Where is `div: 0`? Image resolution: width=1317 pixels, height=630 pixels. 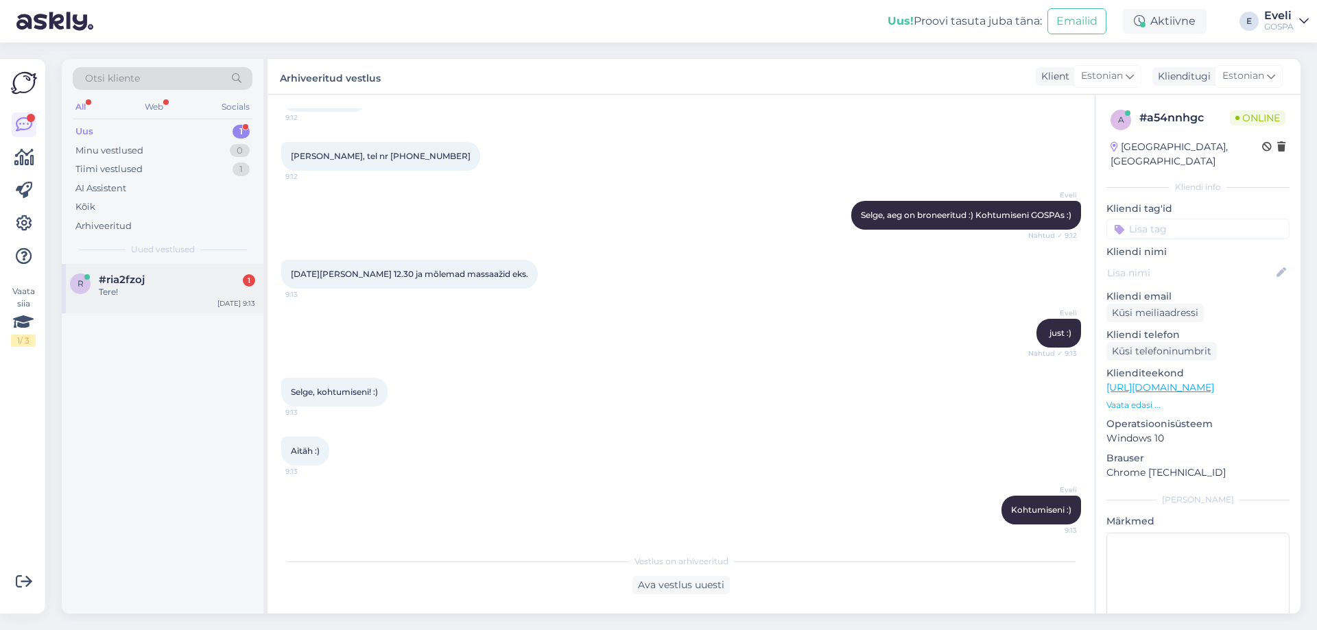 div: 0 is located at coordinates (239, 151).